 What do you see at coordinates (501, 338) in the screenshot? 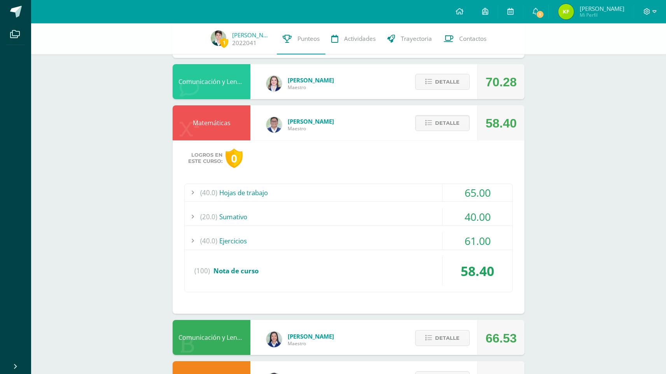
I see `div: 66.53` at bounding box center [501, 338].